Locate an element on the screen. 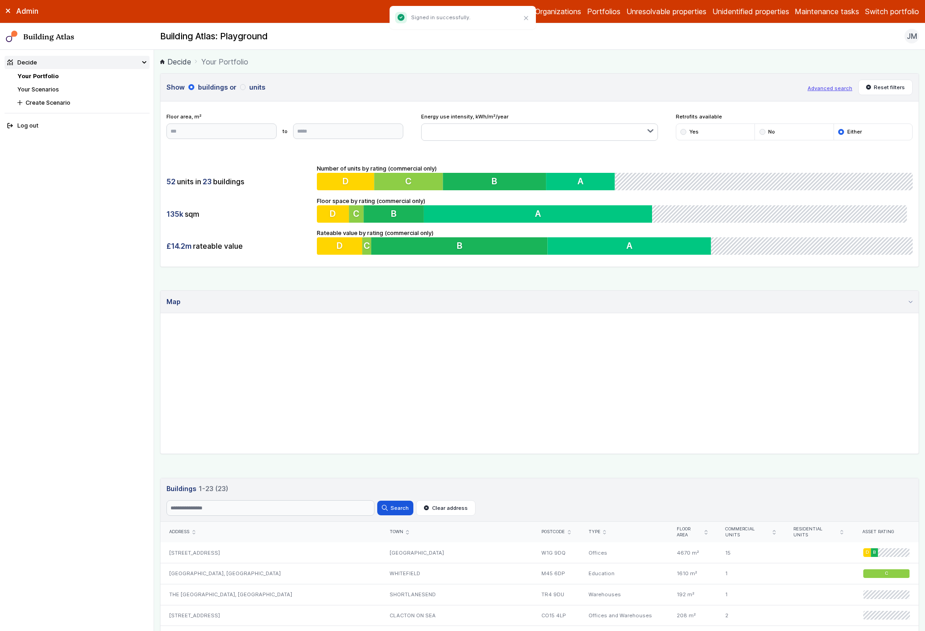  h2: Building Atlas: Playground is located at coordinates (214, 37).